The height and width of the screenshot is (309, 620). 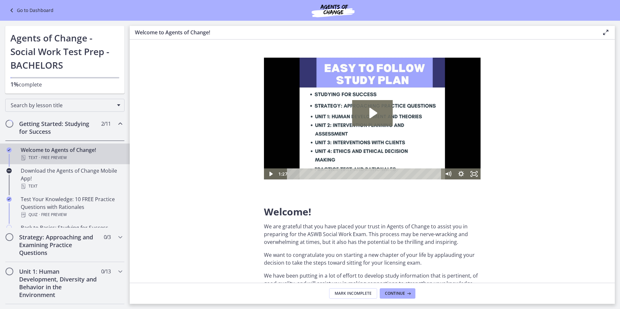 I want to click on button: Fullscreen, so click(x=210, y=116).